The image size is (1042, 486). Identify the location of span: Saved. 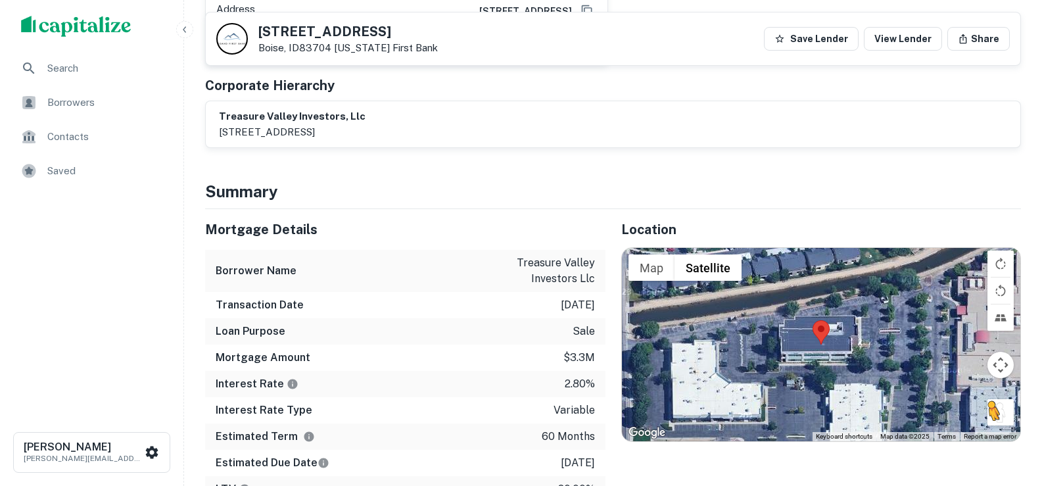
(106, 171).